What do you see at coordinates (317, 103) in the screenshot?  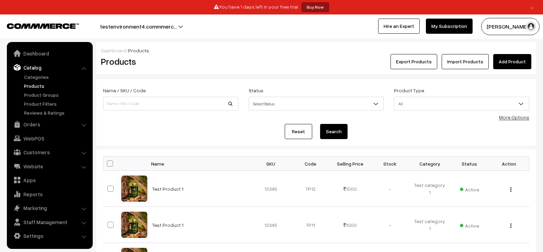 I see `span: Select Status` at bounding box center [317, 103].